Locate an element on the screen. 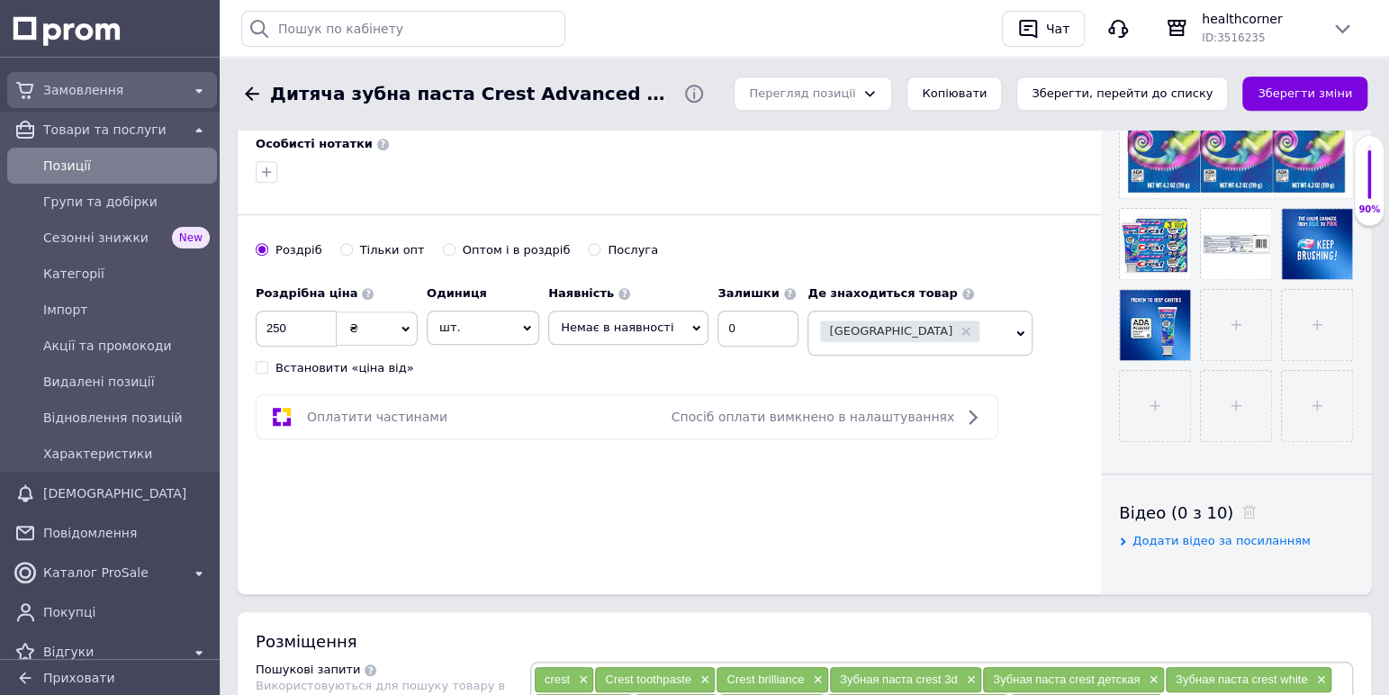  span: crest is located at coordinates (557, 679).